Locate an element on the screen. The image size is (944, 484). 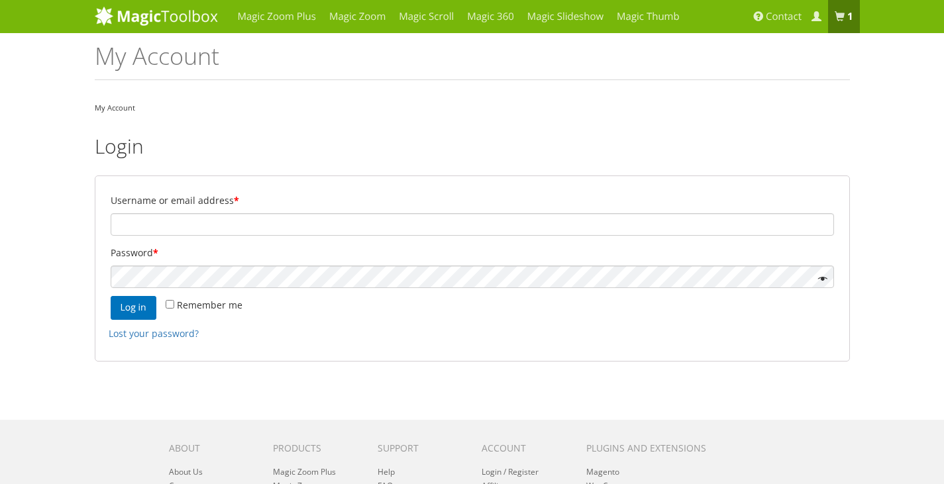
input: Remember me is located at coordinates (170, 304).